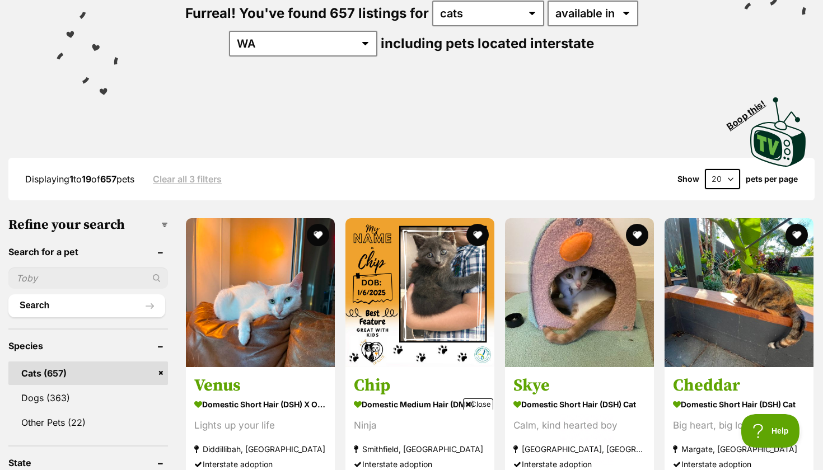 Image resolution: width=823 pixels, height=470 pixels. What do you see at coordinates (80, 179) in the screenshot?
I see `span: Displaying to of pets` at bounding box center [80, 179].